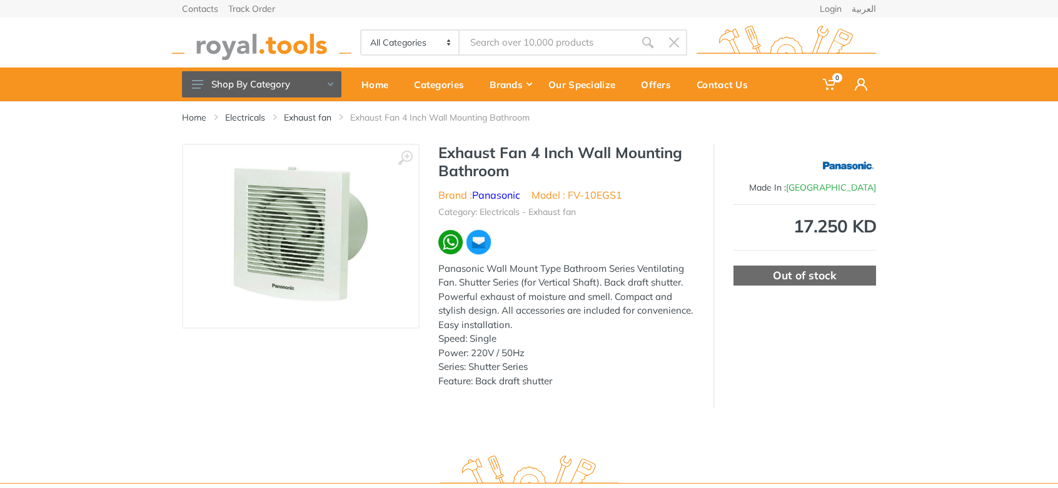 This screenshot has height=488, width=1058. Describe the element at coordinates (510, 84) in the screenshot. I see `div: Brands` at that location.